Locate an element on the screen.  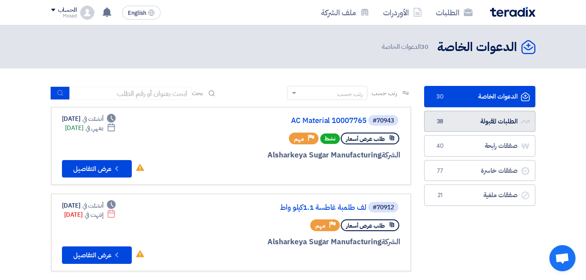
span: الدعوات الخاصة is located at coordinates (406, 47).